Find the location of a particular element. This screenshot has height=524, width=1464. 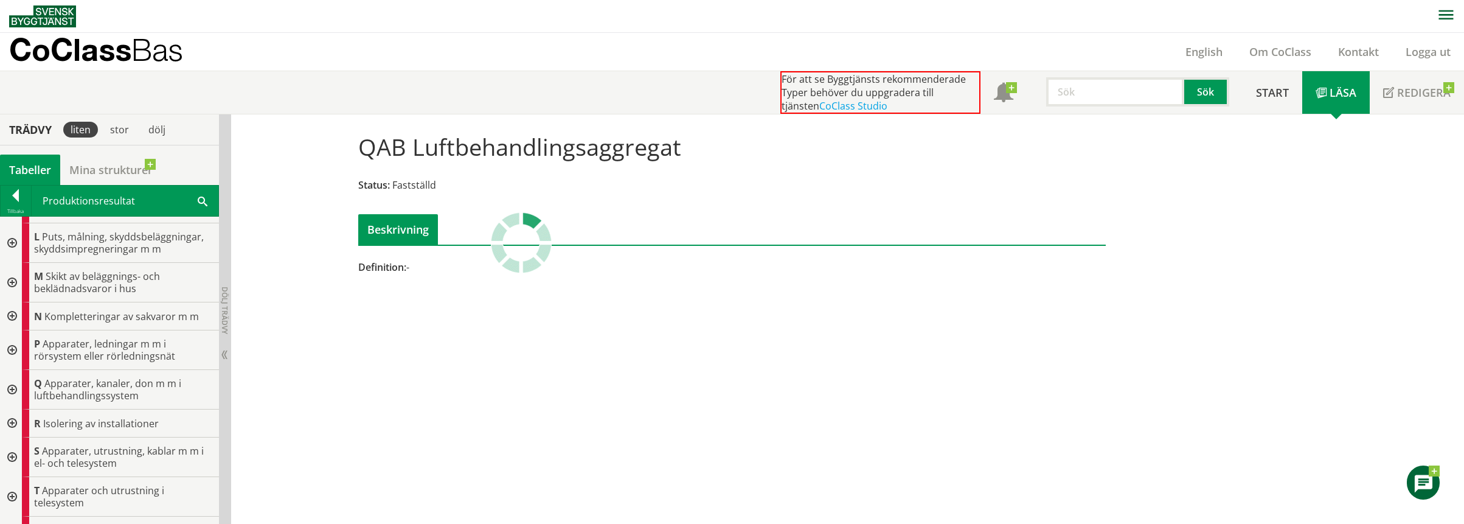

span: Sök i tabellen is located at coordinates (203, 200).